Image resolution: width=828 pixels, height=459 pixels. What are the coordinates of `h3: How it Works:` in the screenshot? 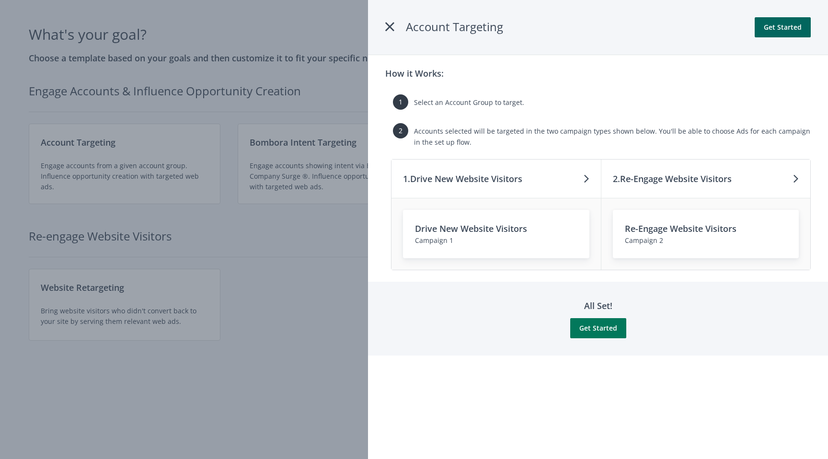 It's located at (415, 73).